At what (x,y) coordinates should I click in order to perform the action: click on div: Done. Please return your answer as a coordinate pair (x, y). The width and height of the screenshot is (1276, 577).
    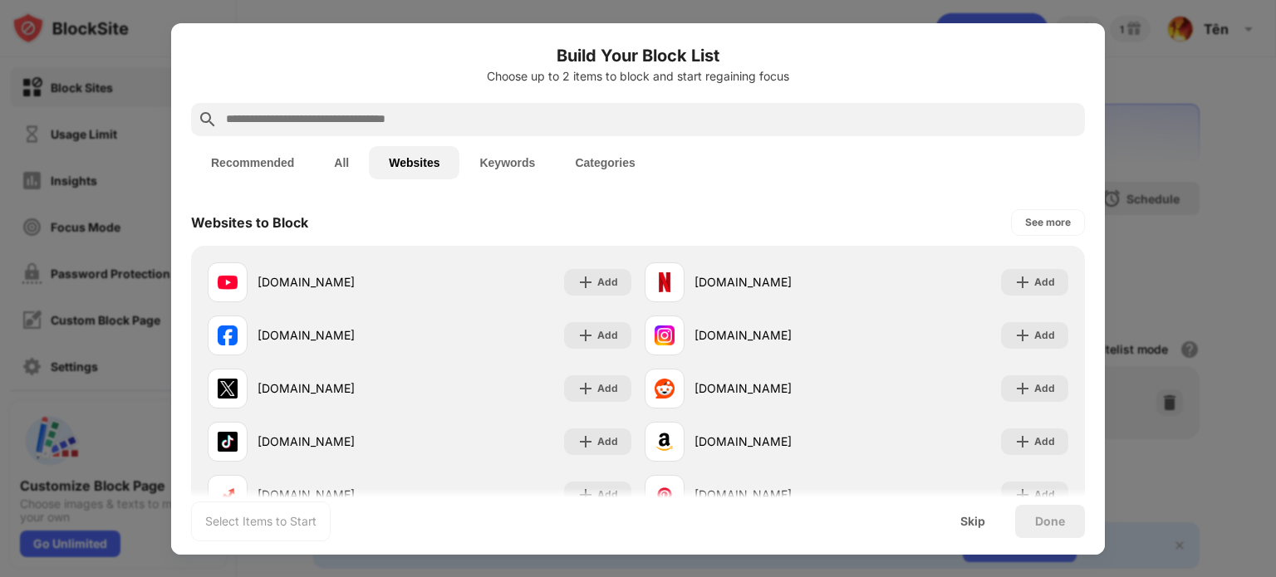
    Looking at the image, I should click on (1050, 522).